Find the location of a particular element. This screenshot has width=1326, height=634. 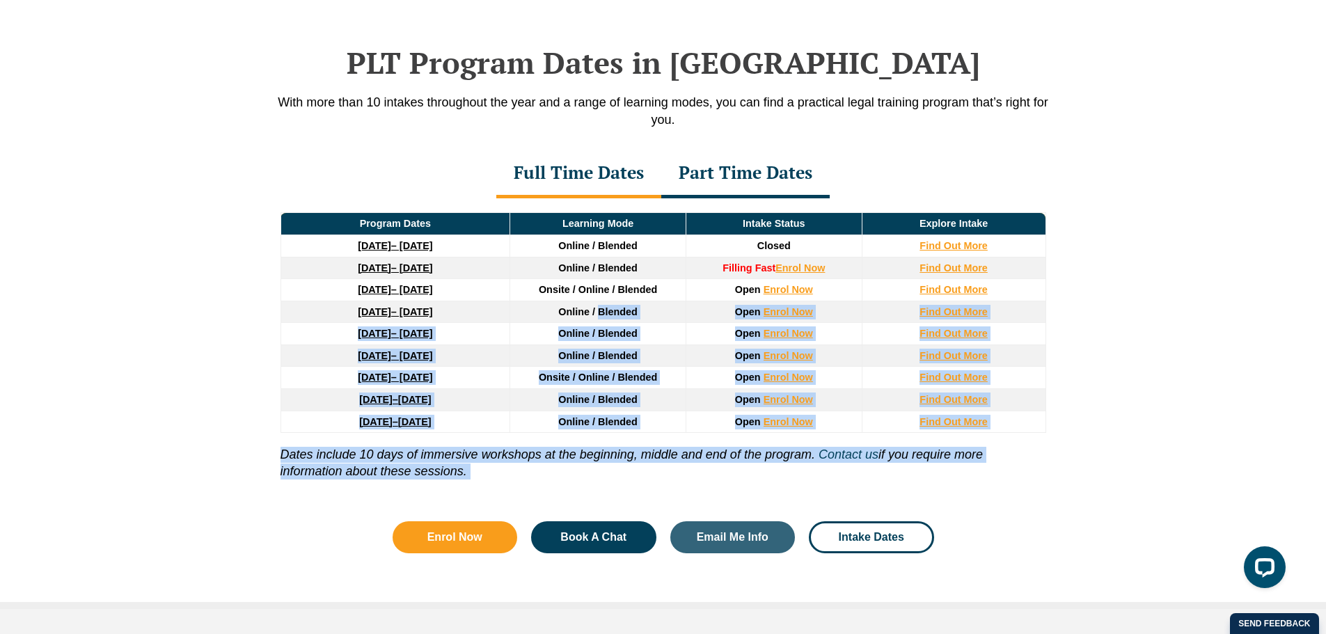

span: Enrol Now is located at coordinates (454, 537).